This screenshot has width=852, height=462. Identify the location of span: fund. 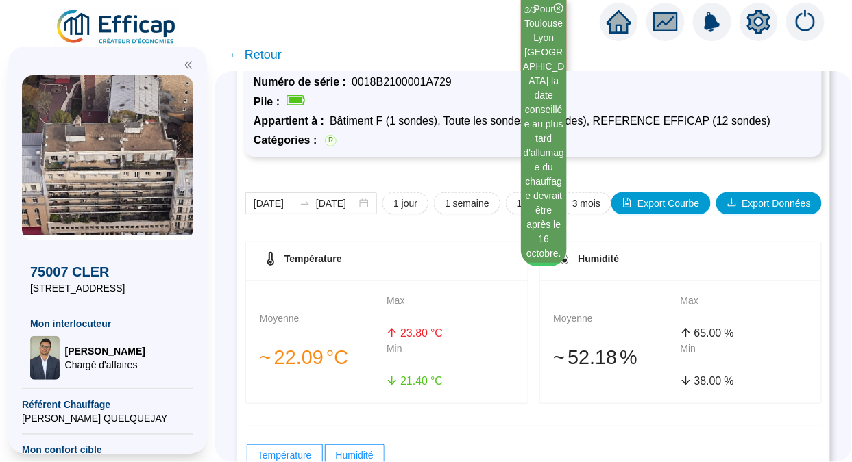
(665, 22).